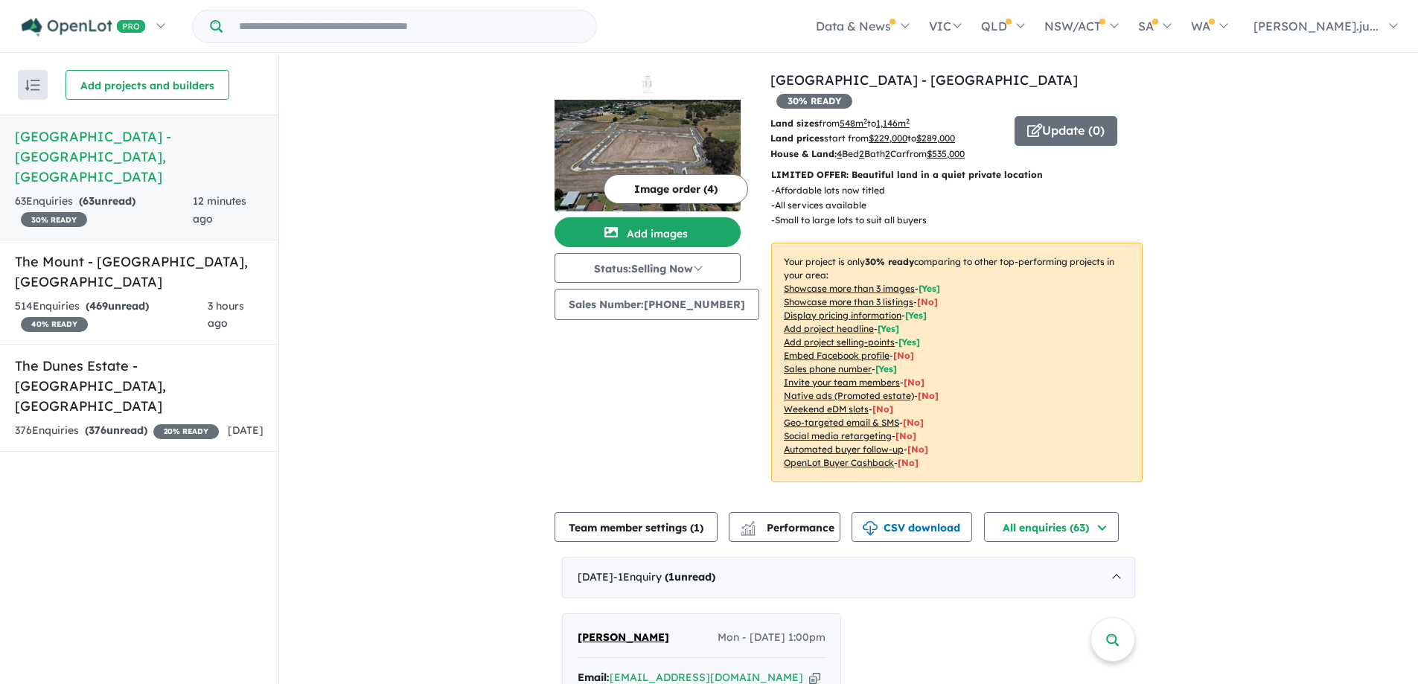 This screenshot has width=1418, height=684. What do you see at coordinates (647, 232) in the screenshot?
I see `button: Add images` at bounding box center [647, 232].